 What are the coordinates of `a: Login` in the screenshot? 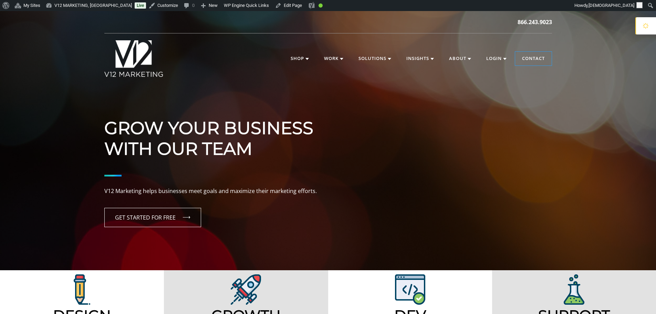 It's located at (496, 59).